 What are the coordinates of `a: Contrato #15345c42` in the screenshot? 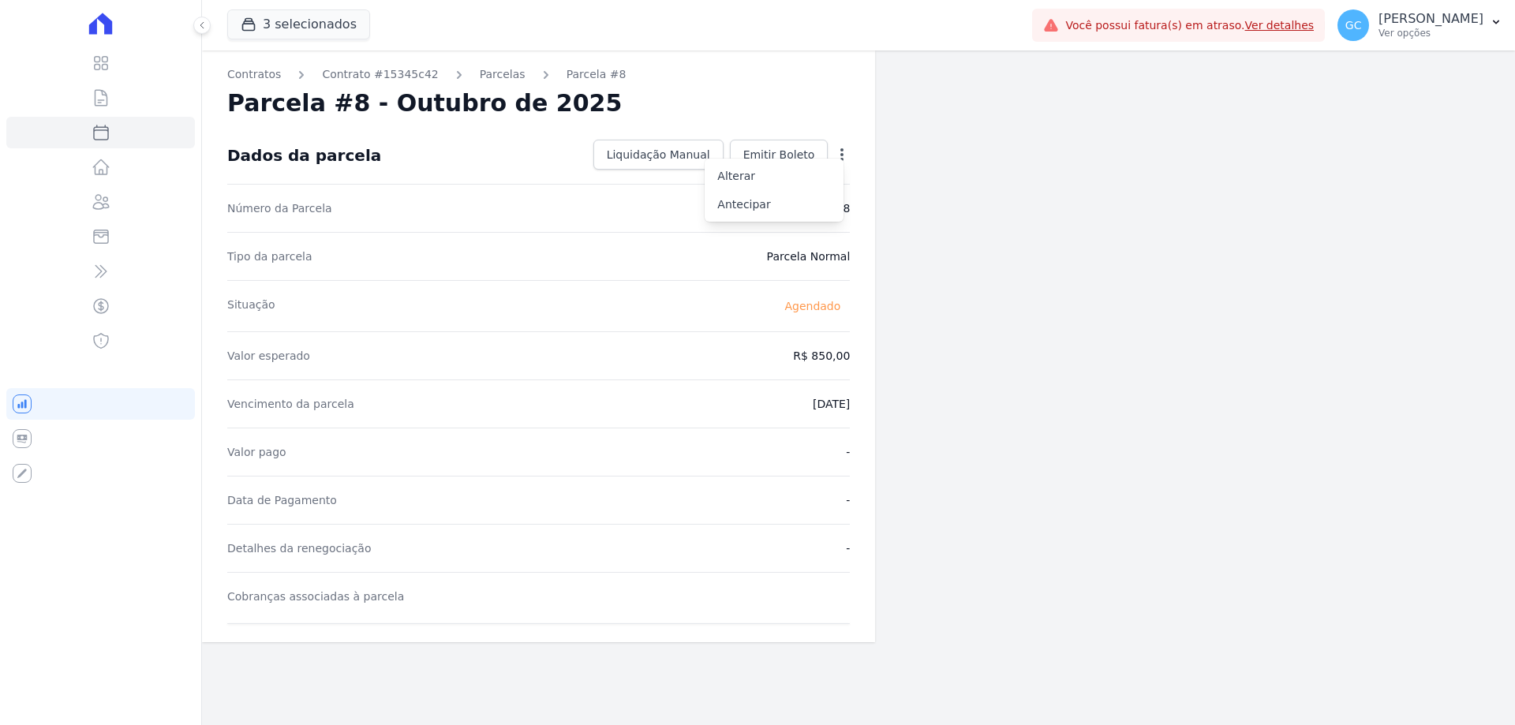 It's located at (380, 74).